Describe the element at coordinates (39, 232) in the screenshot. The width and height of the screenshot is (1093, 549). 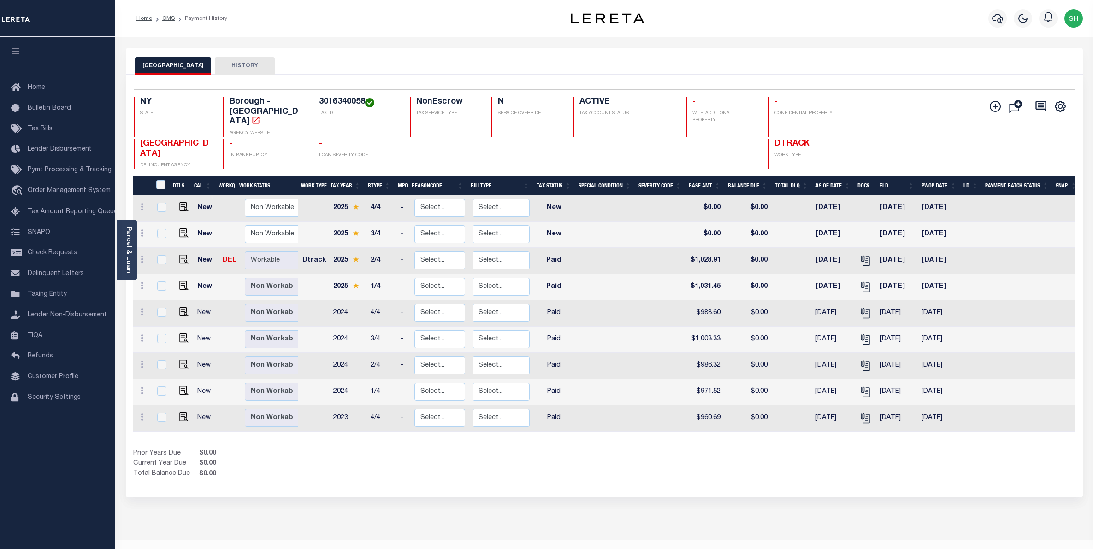
I see `span: SNAPQ` at that location.